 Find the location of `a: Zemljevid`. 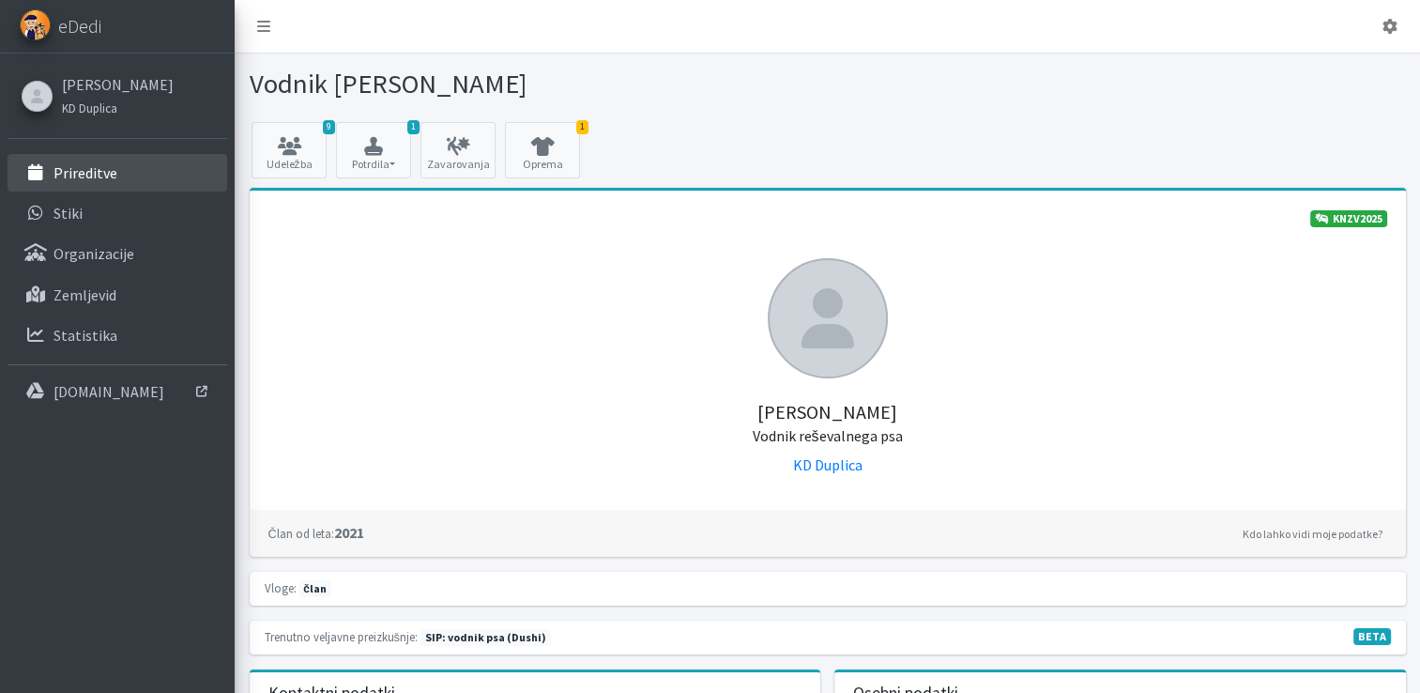

a: Zemljevid is located at coordinates (117, 295).